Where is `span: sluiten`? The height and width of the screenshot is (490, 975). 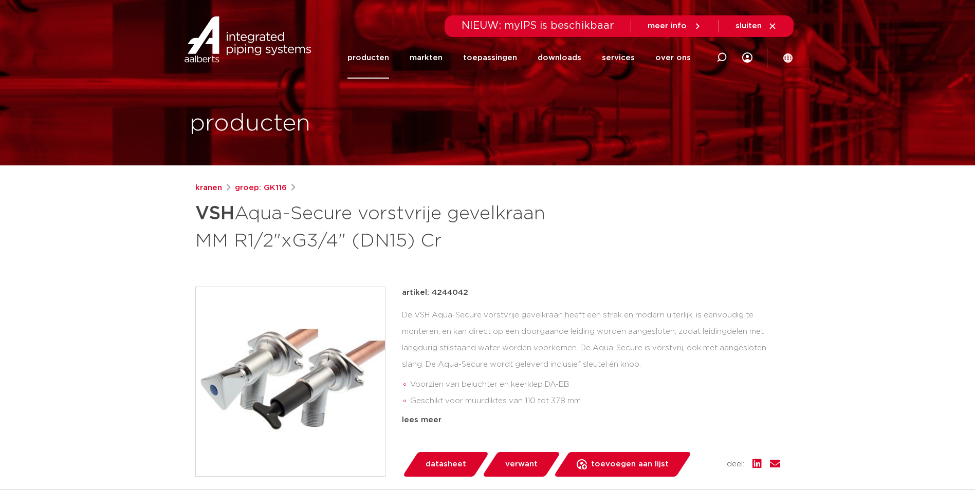 span: sluiten is located at coordinates (748, 26).